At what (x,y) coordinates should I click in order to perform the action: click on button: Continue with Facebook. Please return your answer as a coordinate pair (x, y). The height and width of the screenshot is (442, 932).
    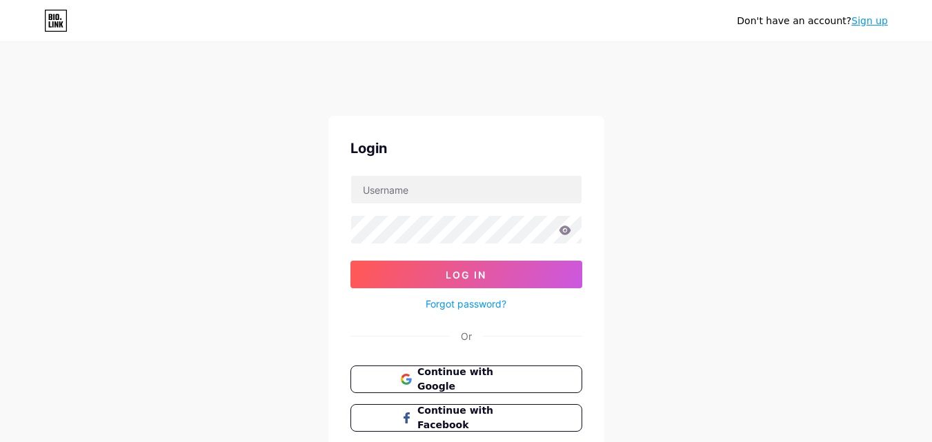
    Looking at the image, I should click on (466, 418).